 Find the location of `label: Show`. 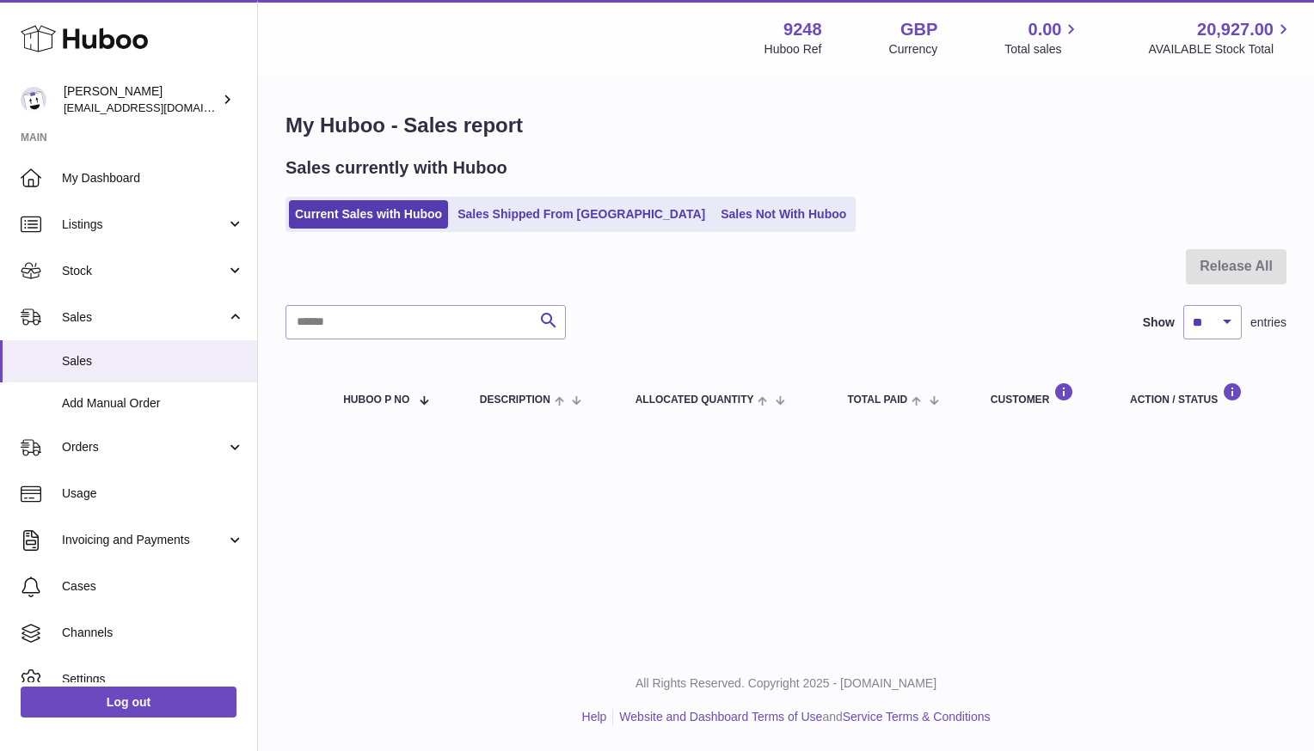

label: Show is located at coordinates (1158, 322).